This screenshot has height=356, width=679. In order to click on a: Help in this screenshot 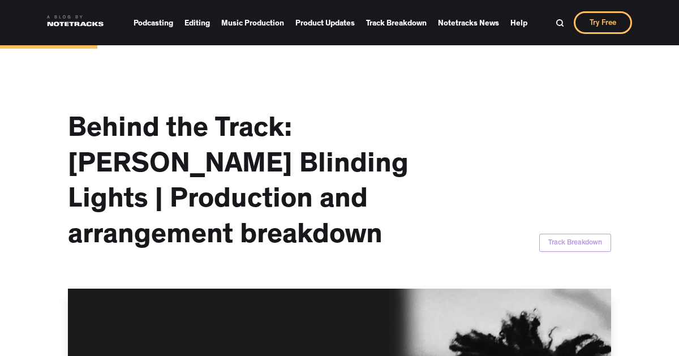, I will do `click(519, 23)`.